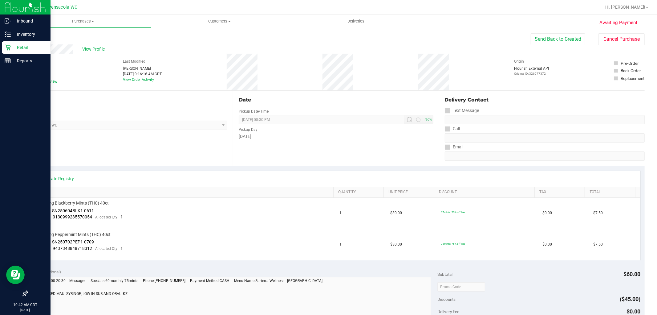 The width and height of the screenshot is (657, 315). Describe the element at coordinates (461, 287) in the screenshot. I see `input: Promo Code` at that location.